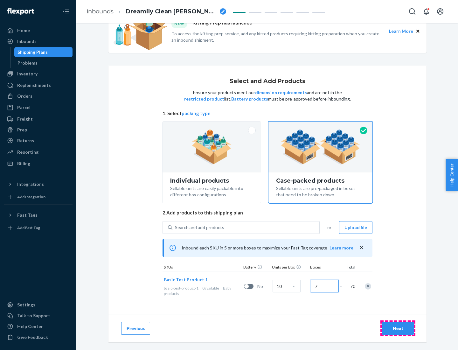 The image size is (458, 350). Describe the element at coordinates (24, 108) in the screenshot. I see `div: Parcel` at that location.